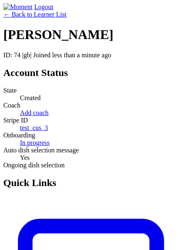 The width and height of the screenshot is (182, 250). I want to click on dt: Stripe ID, so click(91, 120).